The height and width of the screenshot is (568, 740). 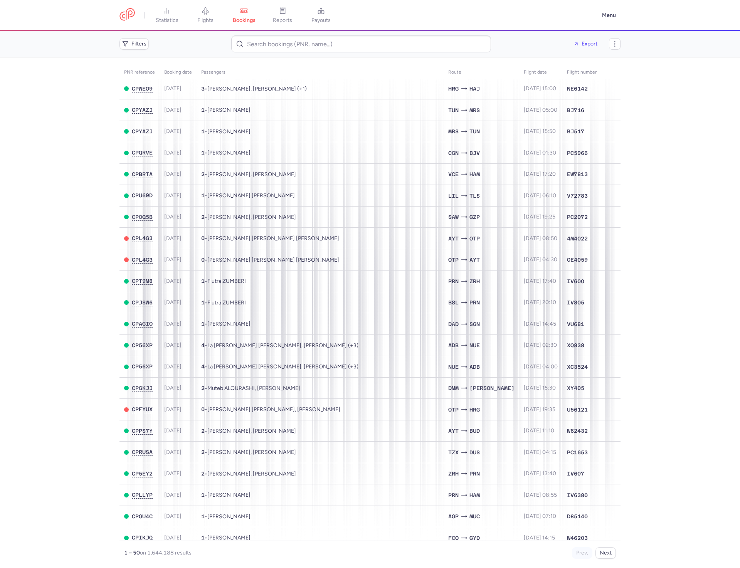 What do you see at coordinates (575, 345) in the screenshot?
I see `span: XQ838` at bounding box center [575, 345].